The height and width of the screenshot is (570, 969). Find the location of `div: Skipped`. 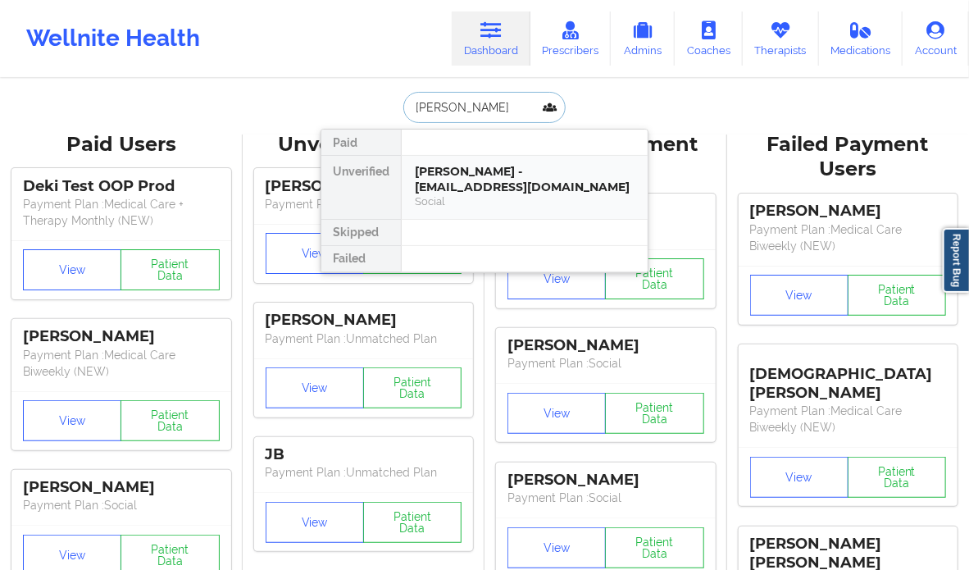

div: Skipped is located at coordinates (361, 233).